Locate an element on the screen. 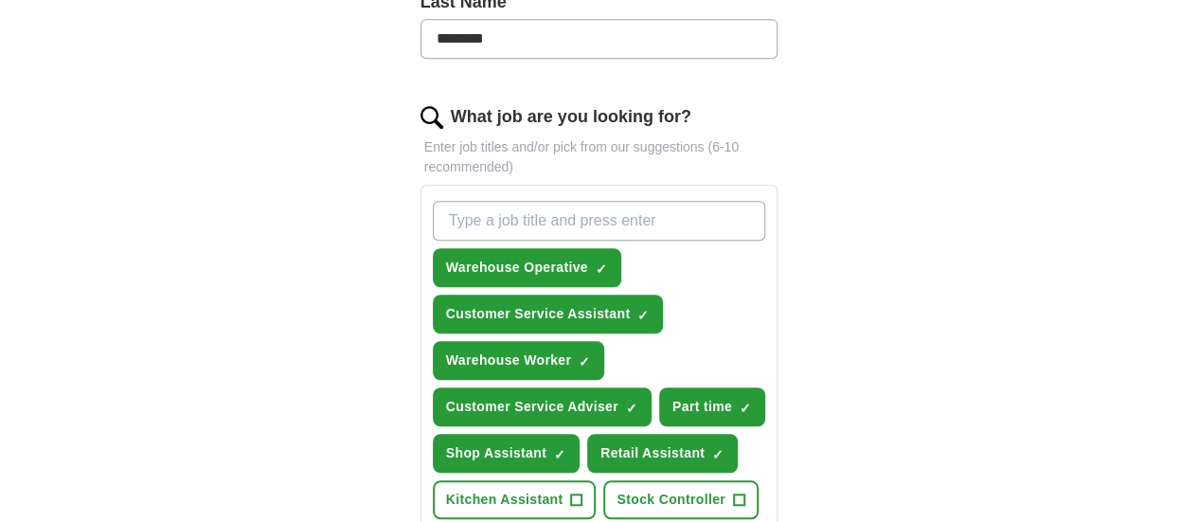 This screenshot has height=522, width=1198. button: Warehouse Operative✓ is located at coordinates (526, 267).